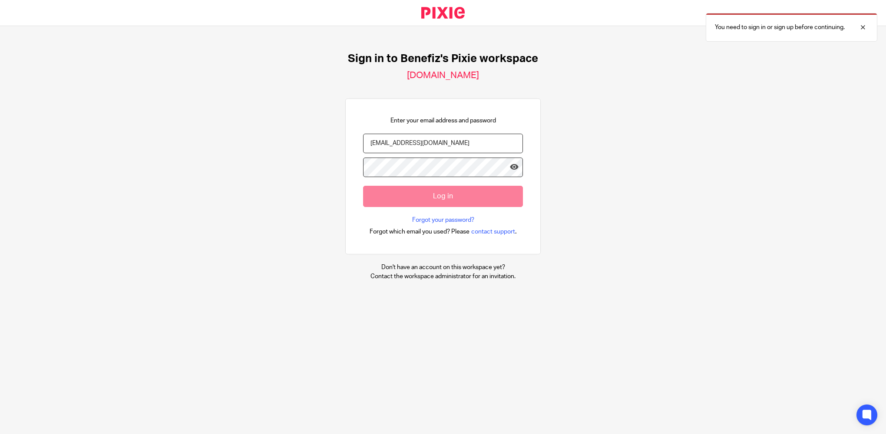  I want to click on h1: Sign in to Benefiz's Pixie workspace, so click(443, 59).